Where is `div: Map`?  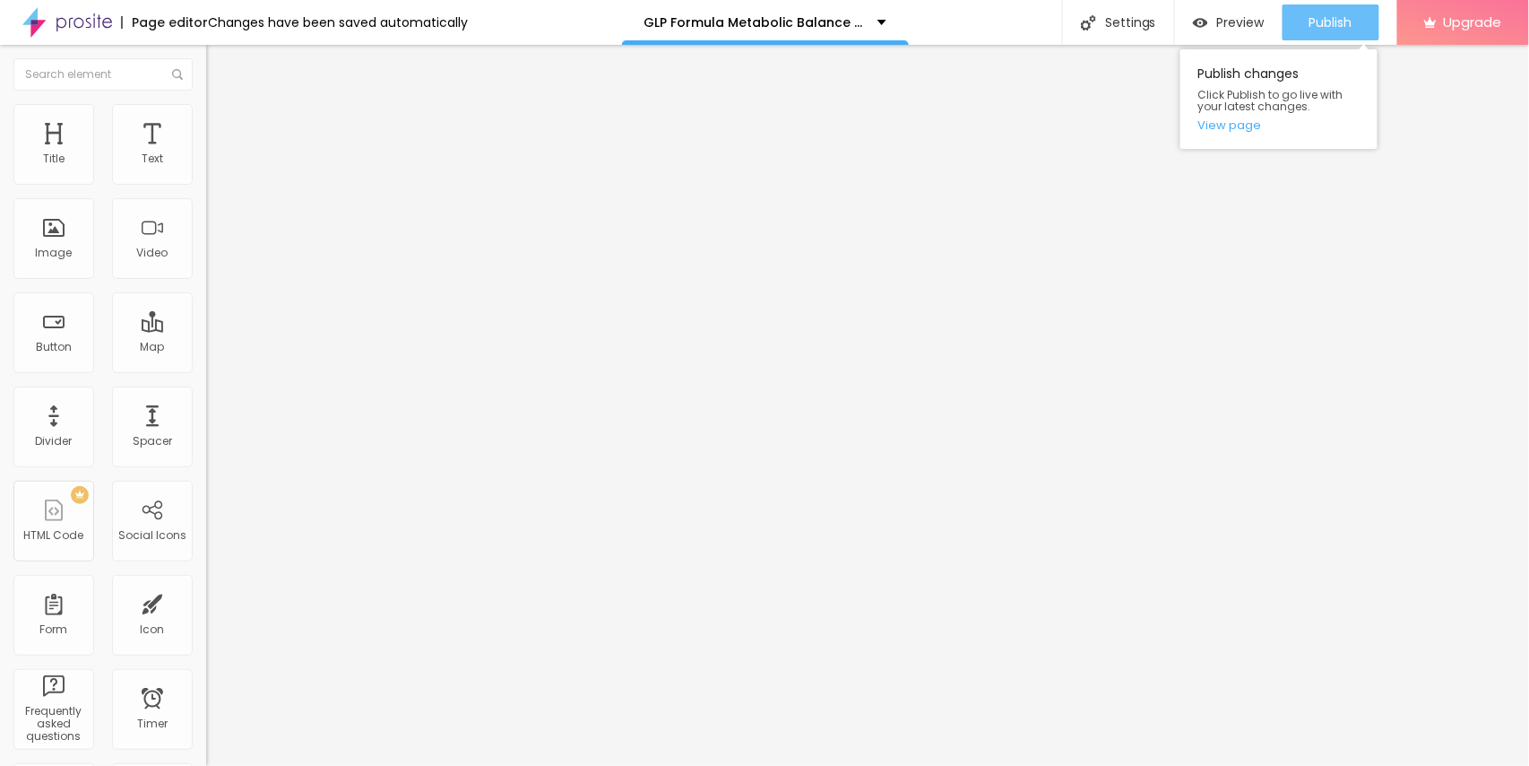
div: Map is located at coordinates (152, 347).